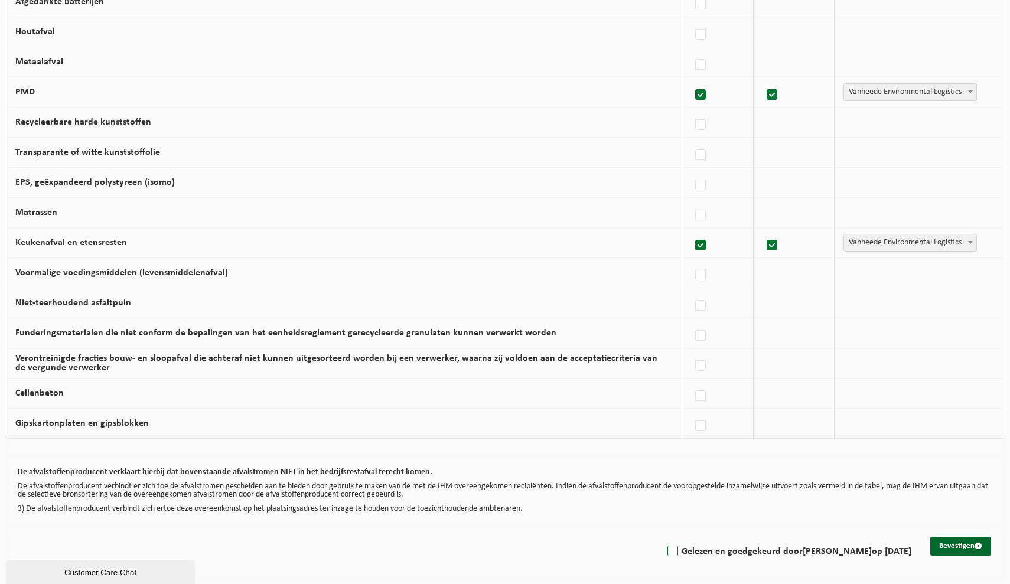 This screenshot has height=584, width=1010. Describe the element at coordinates (82, 423) in the screenshot. I see `label: Gipskartonplaten en gipsblokken` at that location.